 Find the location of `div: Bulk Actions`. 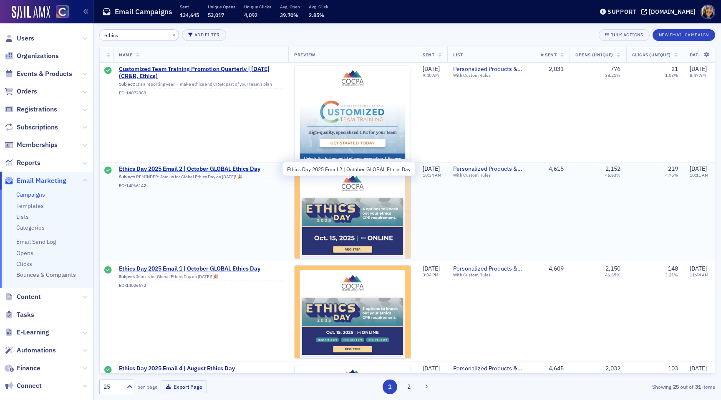

div: Bulk Actions is located at coordinates (626, 35).